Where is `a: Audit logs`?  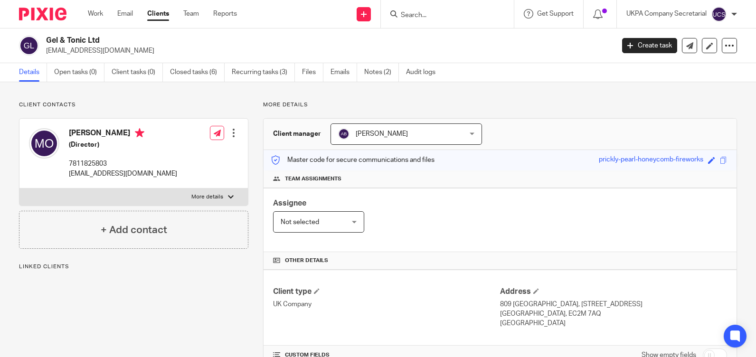 a: Audit logs is located at coordinates (424, 72).